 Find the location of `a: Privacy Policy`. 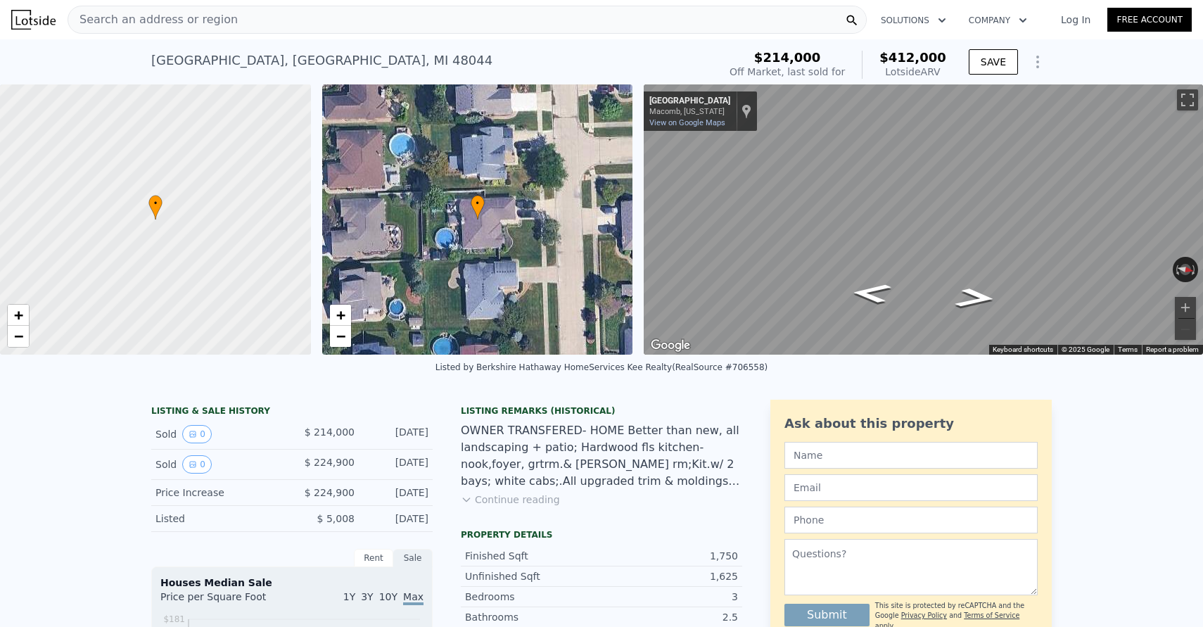

a: Privacy Policy is located at coordinates (924, 615).